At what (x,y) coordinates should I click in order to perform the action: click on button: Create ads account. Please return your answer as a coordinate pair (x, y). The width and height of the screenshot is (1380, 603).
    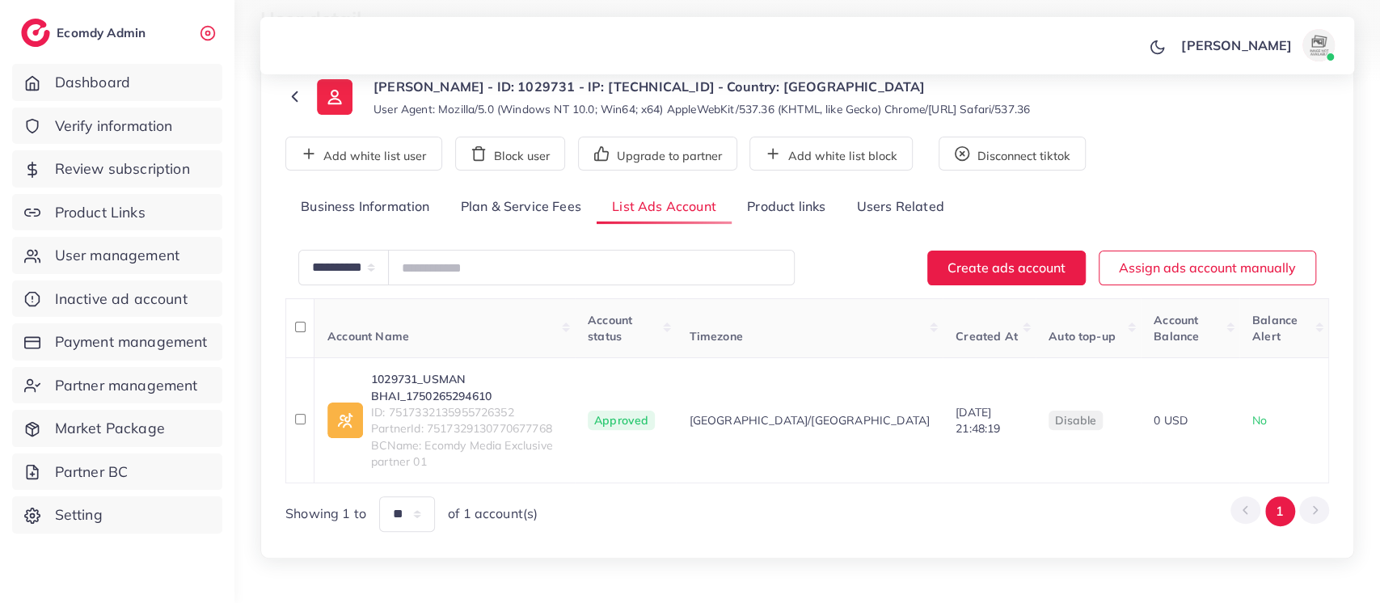
    Looking at the image, I should click on (1007, 268).